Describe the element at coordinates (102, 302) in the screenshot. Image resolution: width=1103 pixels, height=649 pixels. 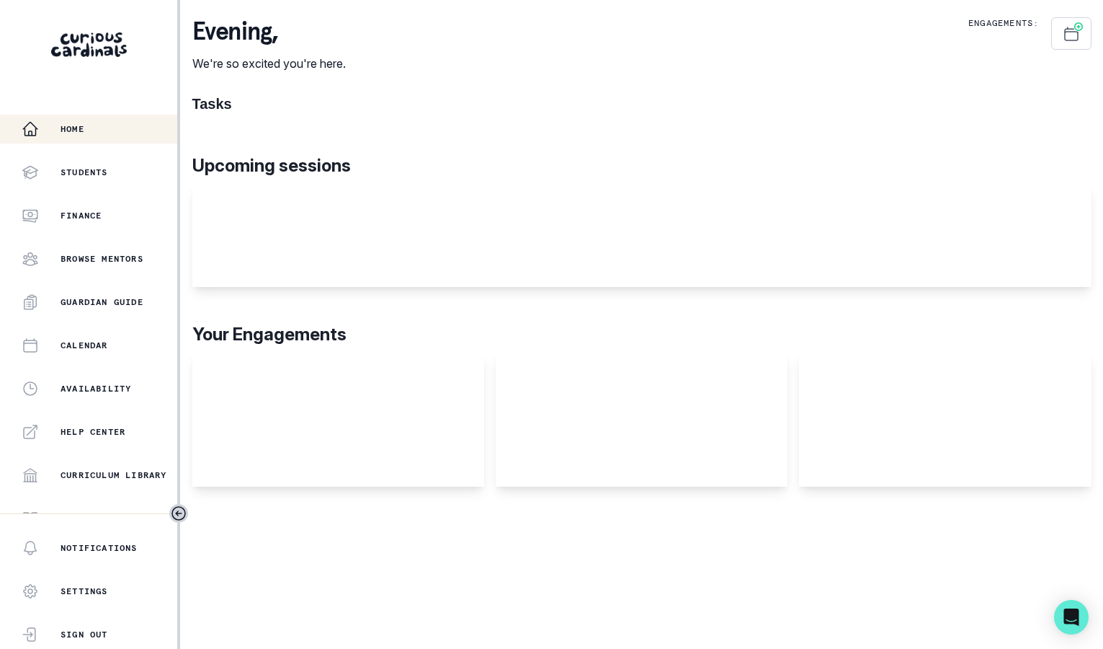
I see `p: Guardian Guide` at that location.